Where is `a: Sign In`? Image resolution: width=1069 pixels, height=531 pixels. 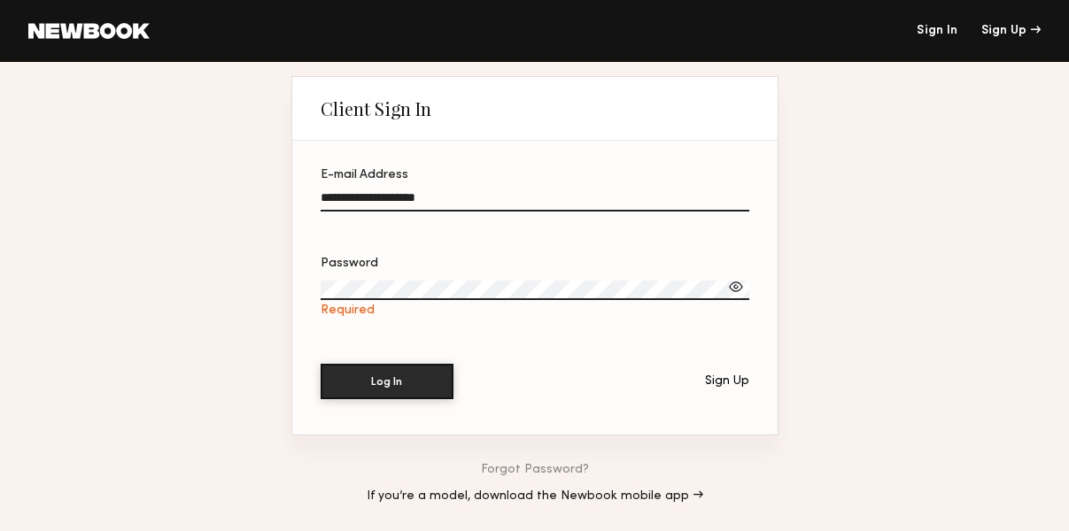 a: Sign In is located at coordinates (937, 31).